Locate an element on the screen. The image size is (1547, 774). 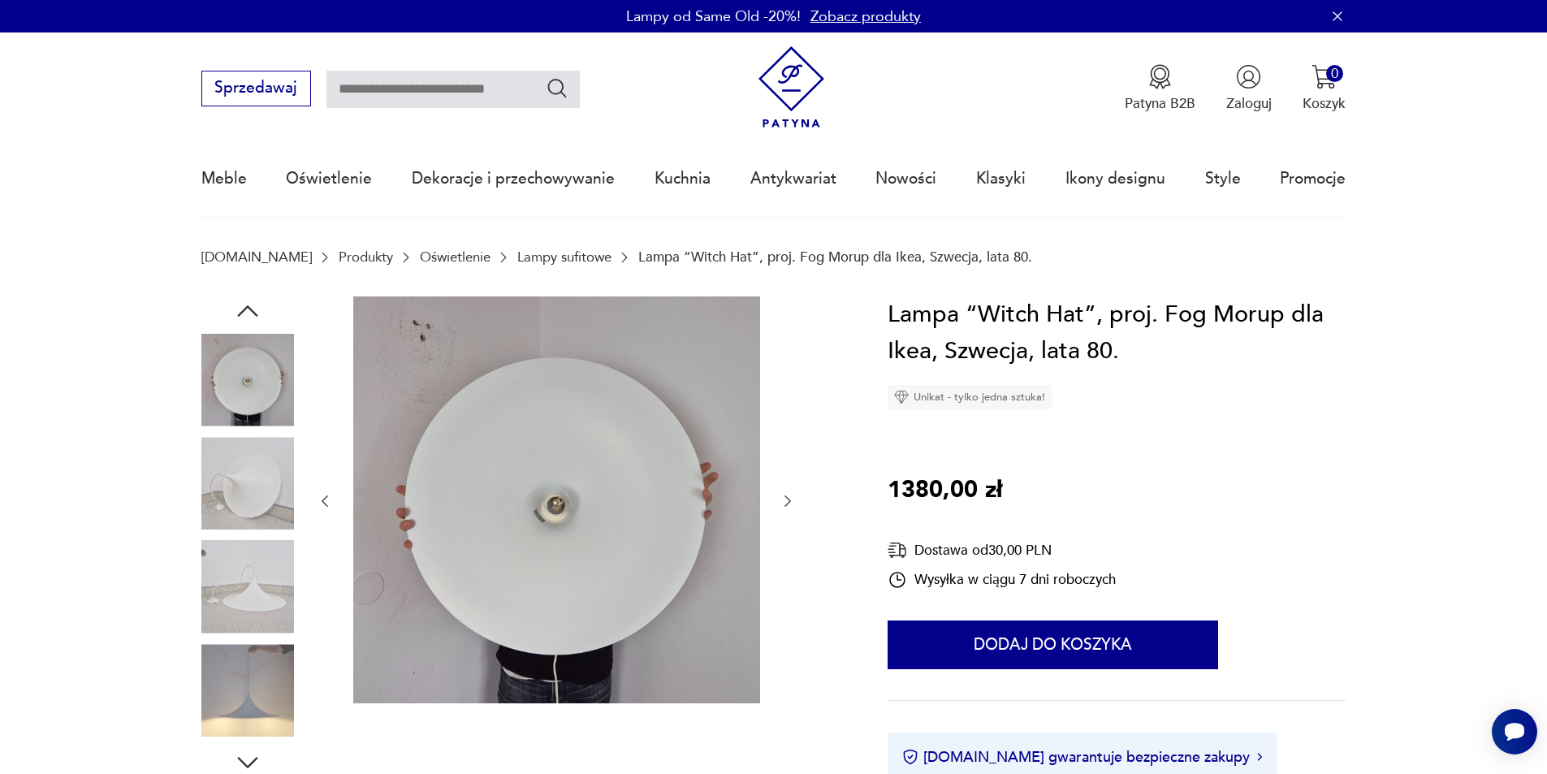
img: Ikona koszyka is located at coordinates (1324, 76).